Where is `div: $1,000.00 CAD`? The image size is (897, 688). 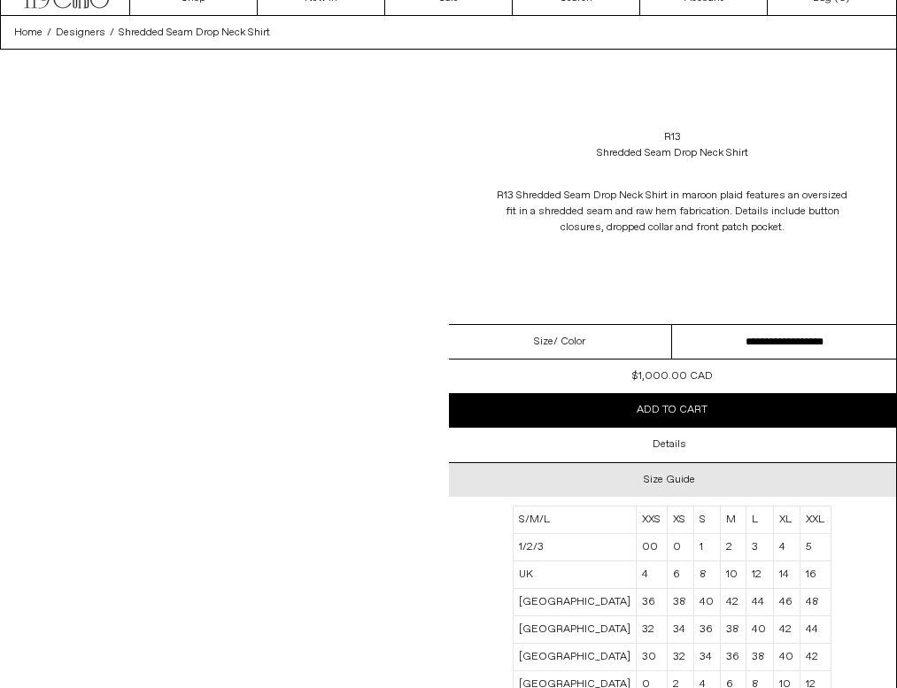 div: $1,000.00 CAD is located at coordinates (672, 376).